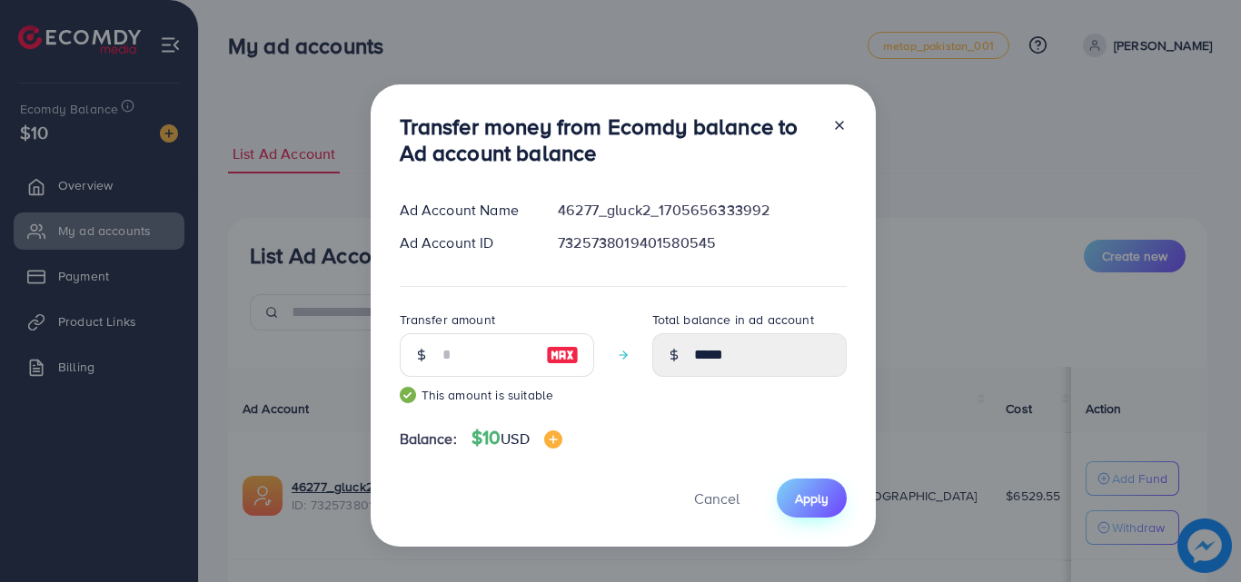 This screenshot has width=1241, height=582. Describe the element at coordinates (464, 210) in the screenshot. I see `div: Ad Account Name` at that location.